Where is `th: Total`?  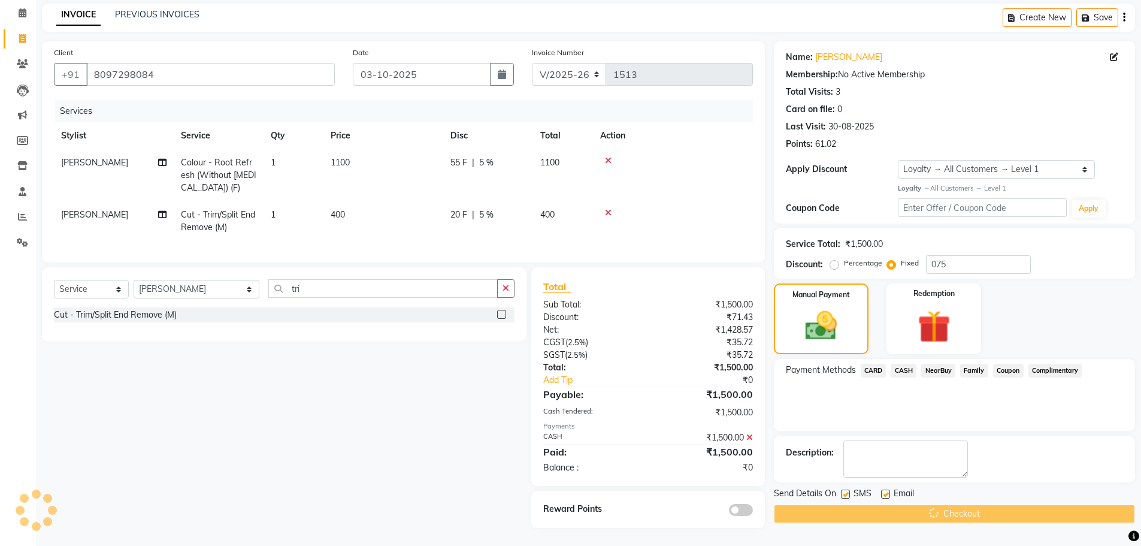 th: Total is located at coordinates (563, 135).